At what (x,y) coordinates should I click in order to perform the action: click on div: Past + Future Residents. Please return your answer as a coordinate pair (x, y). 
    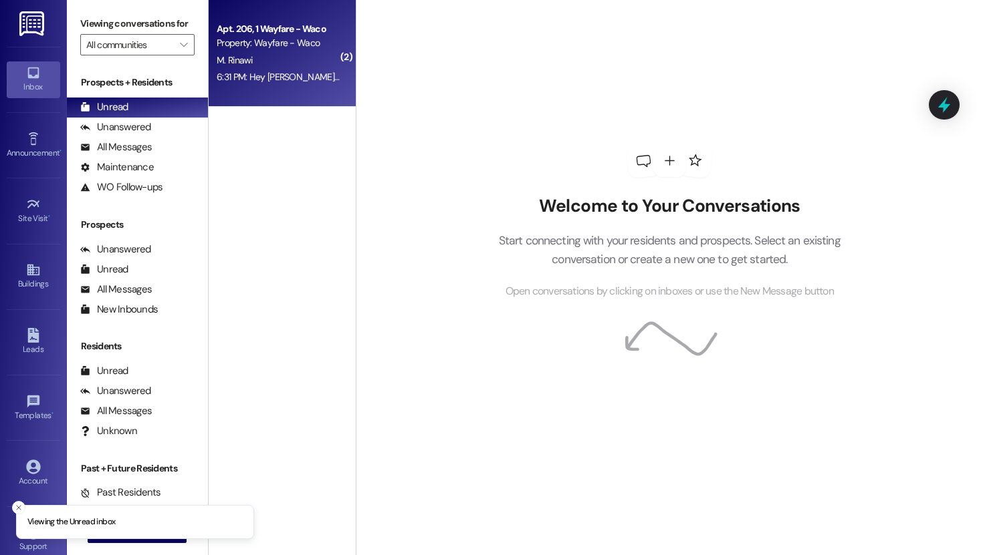
    Looking at the image, I should click on (137, 469).